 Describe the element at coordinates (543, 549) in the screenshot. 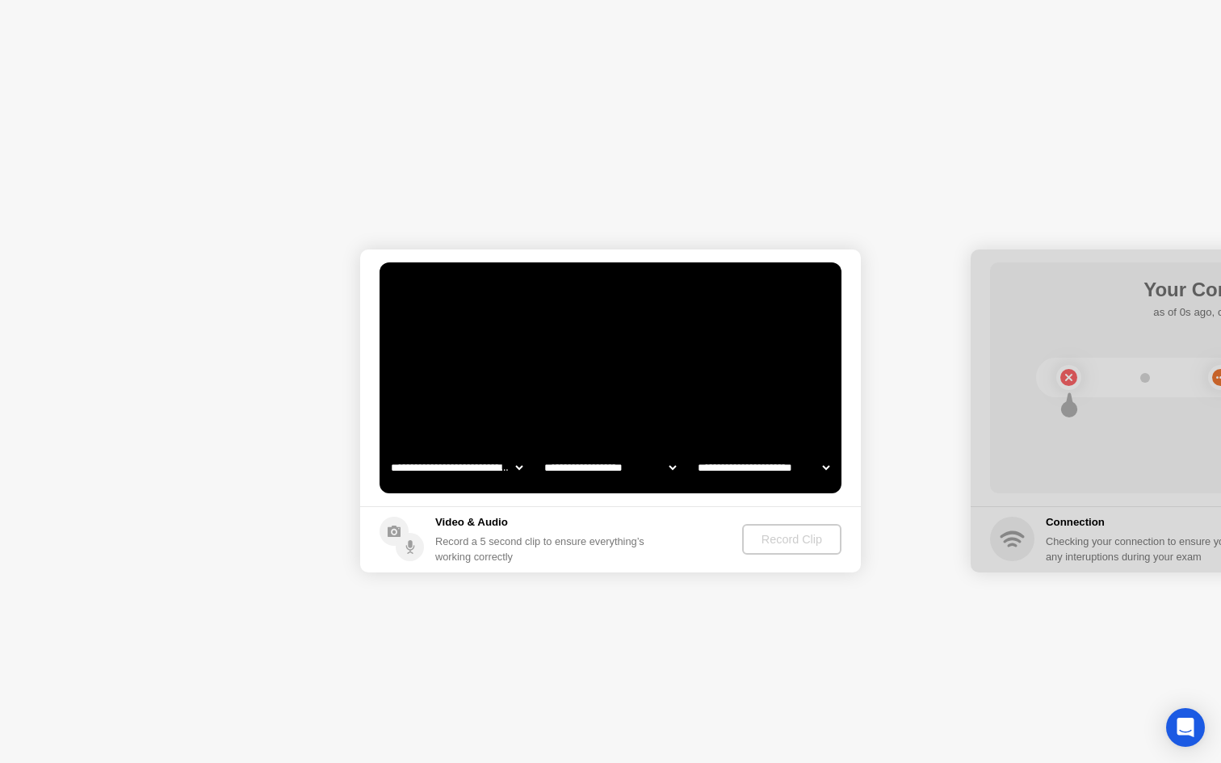

I see `div: Record a 5 second clip to ensure everything’s working correctly` at that location.